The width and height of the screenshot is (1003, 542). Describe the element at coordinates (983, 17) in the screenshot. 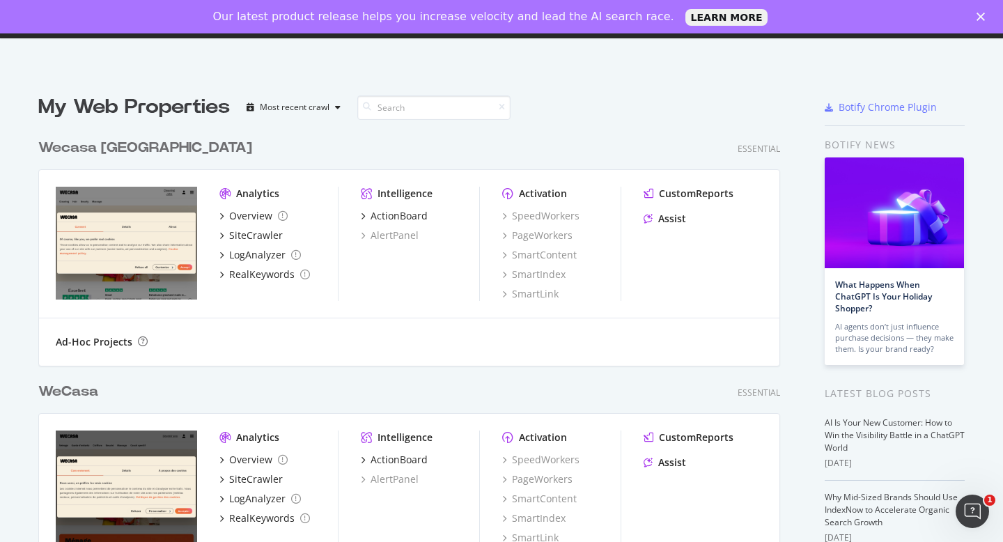

I see `div: Fermer` at that location.